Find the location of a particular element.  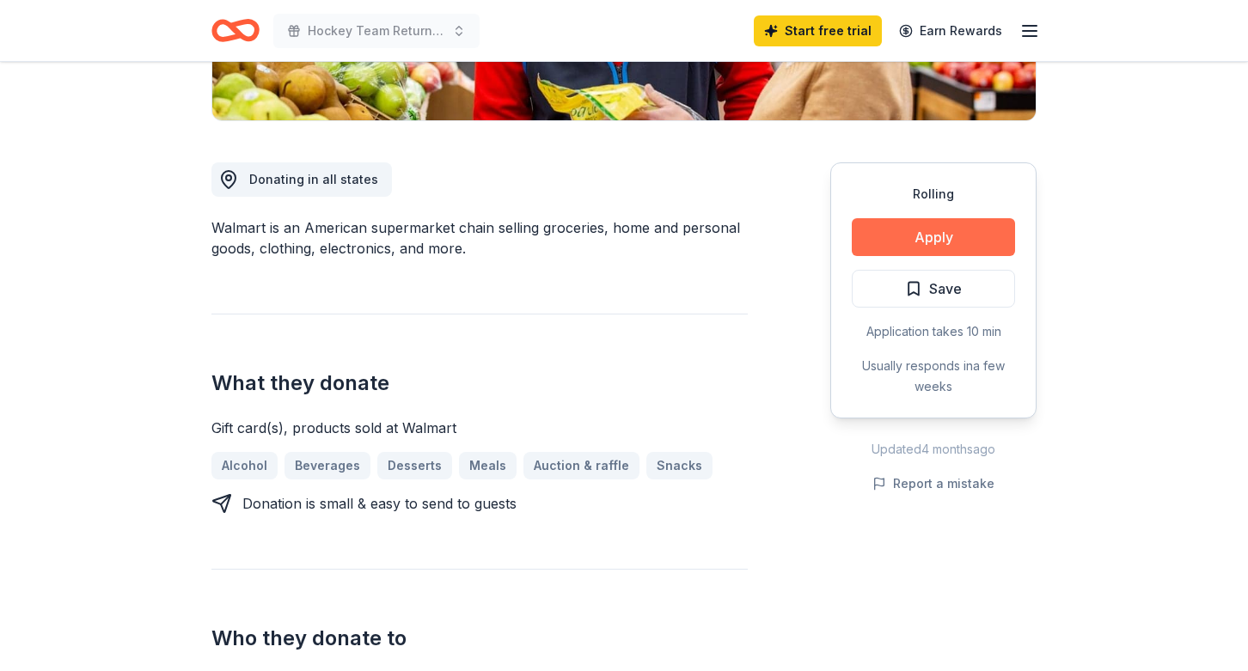

a: Beverages is located at coordinates (328, 466).